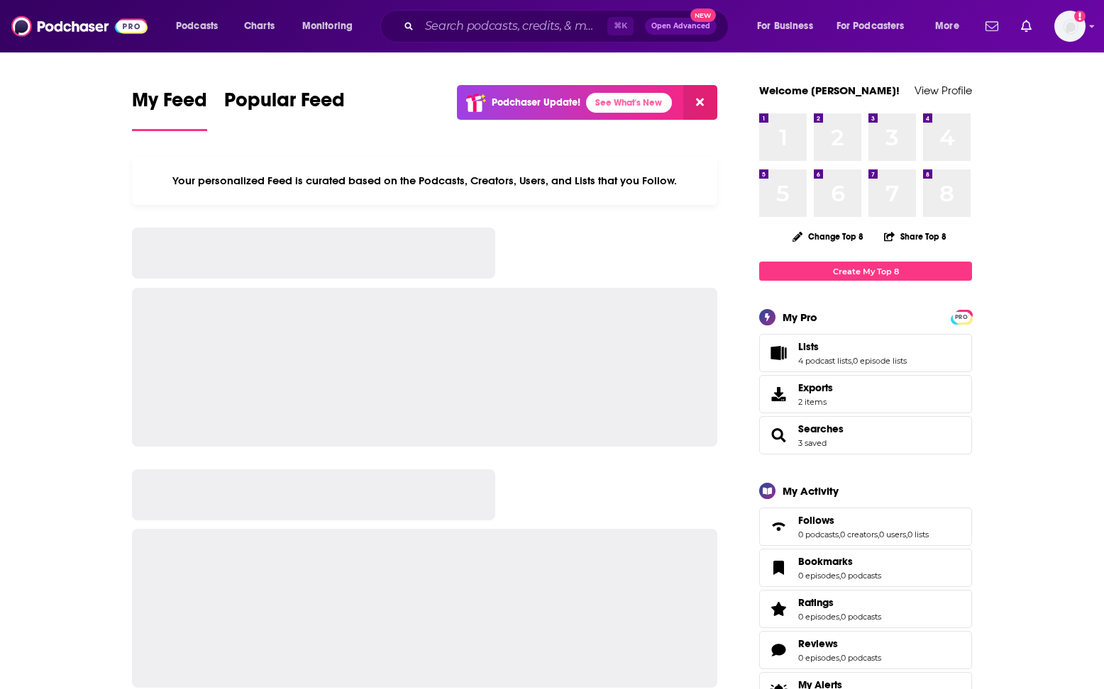 Image resolution: width=1104 pixels, height=689 pixels. I want to click on span: More, so click(947, 26).